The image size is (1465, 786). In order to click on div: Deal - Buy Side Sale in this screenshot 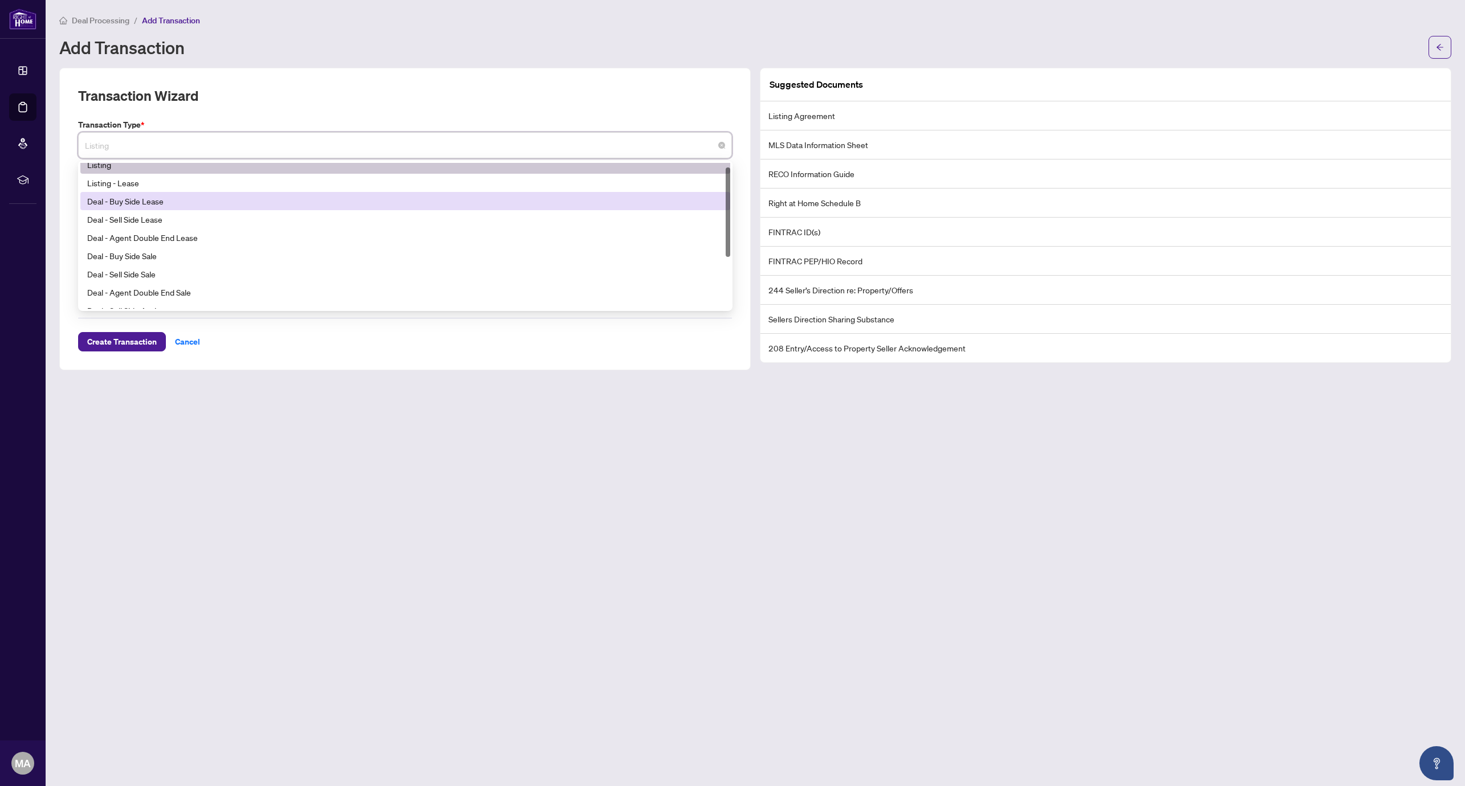, I will do `click(405, 256)`.